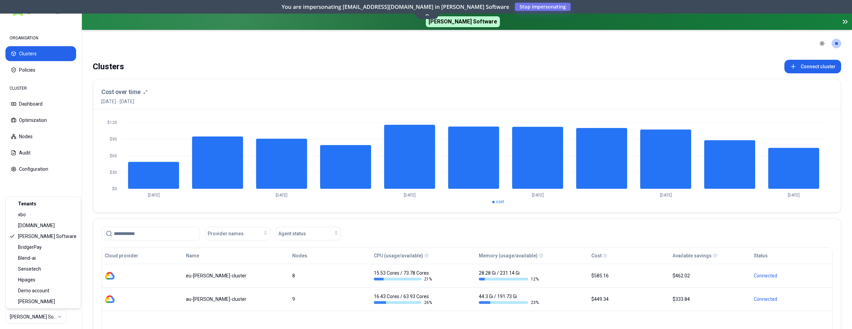 The width and height of the screenshot is (852, 329). What do you see at coordinates (34, 291) in the screenshot?
I see `span: Demo account` at bounding box center [34, 291].